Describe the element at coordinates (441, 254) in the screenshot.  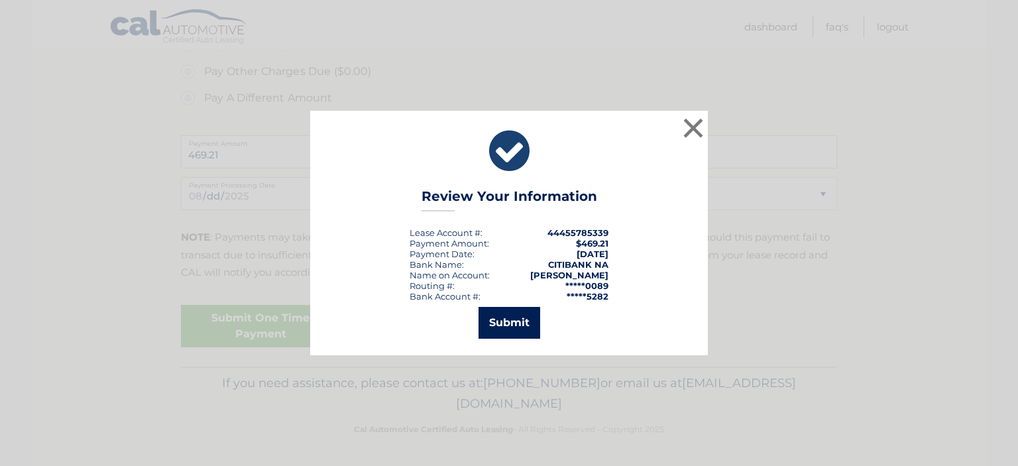
I see `span: Payment Date` at that location.